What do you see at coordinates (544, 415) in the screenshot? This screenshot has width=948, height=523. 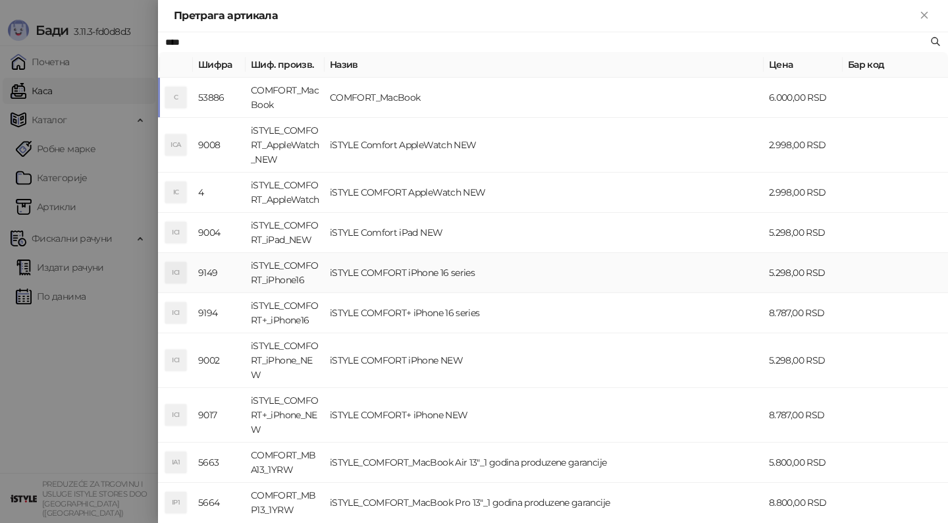 I see `td: iSTYLE COMFORT+ iPhone NEW` at bounding box center [544, 415].